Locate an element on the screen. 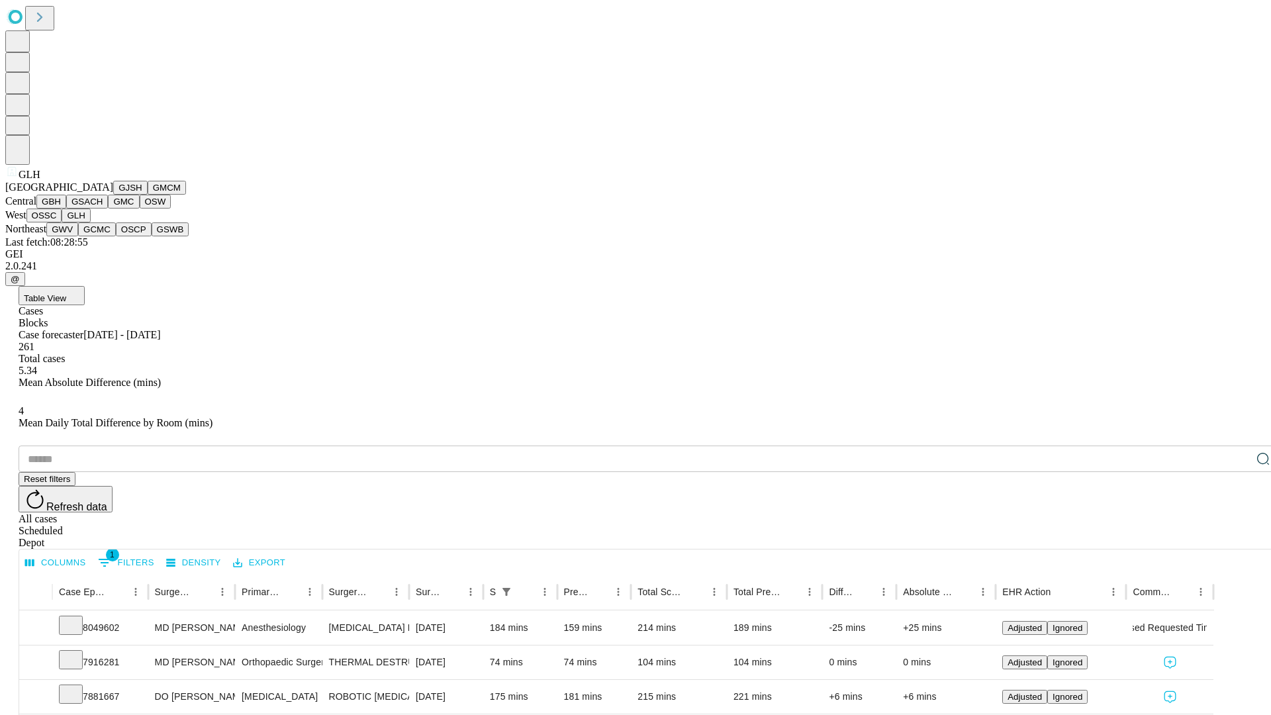  div: Difference is located at coordinates (841, 592).